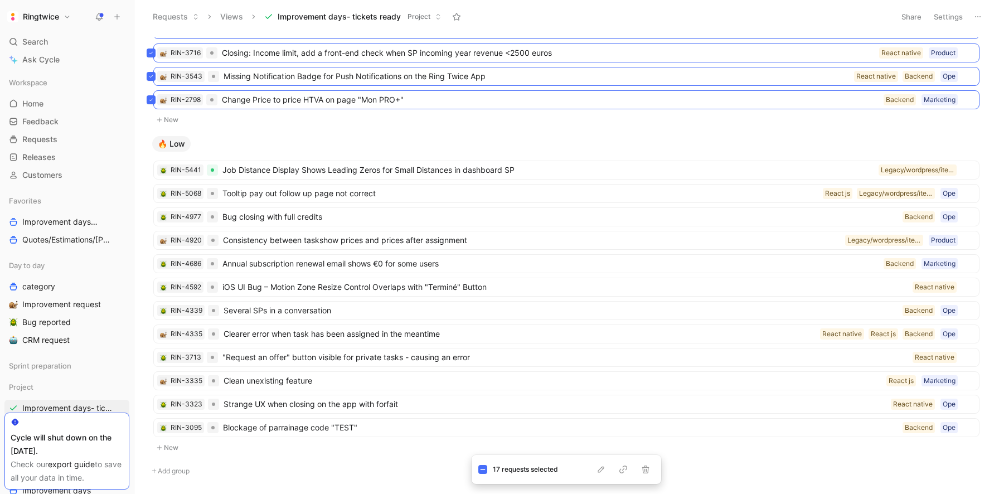  I want to click on a: 🪲RIN-4592iOS UI Bug – Motion Zone Resize Control Overlaps with "Terminé" ButtonReact native, so click(566, 287).